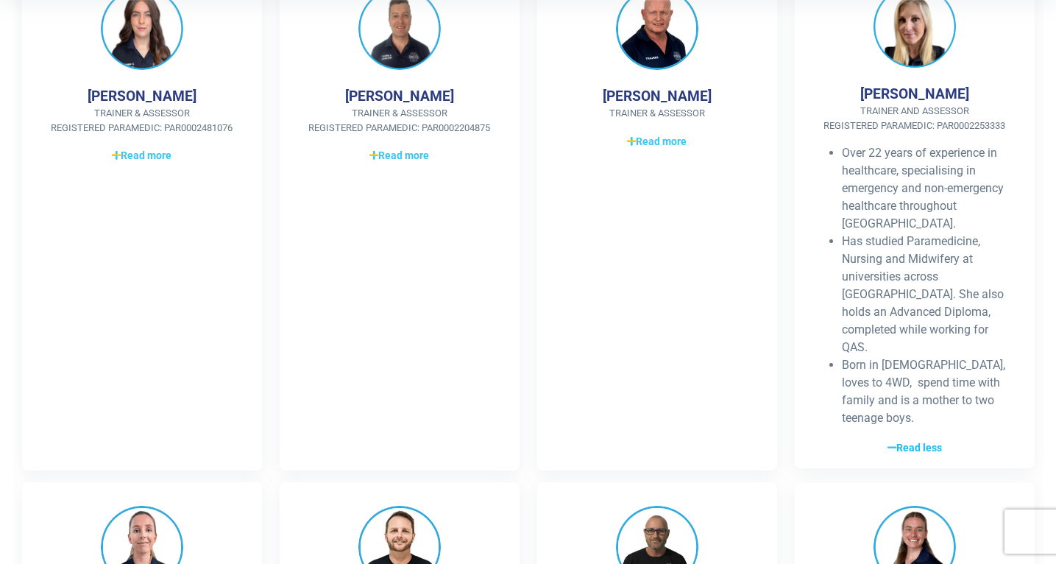  I want to click on span: Trainer & Assessor Registered Paramedic: PAR0002204875, so click(400, 120).